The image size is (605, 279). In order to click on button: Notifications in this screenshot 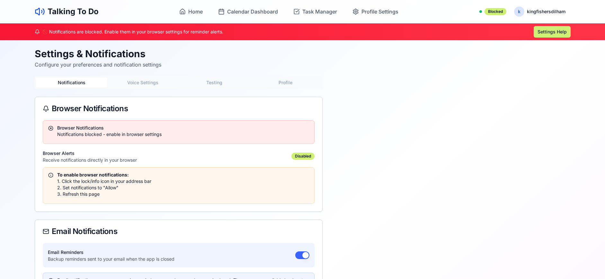, I will do `click(72, 83)`.